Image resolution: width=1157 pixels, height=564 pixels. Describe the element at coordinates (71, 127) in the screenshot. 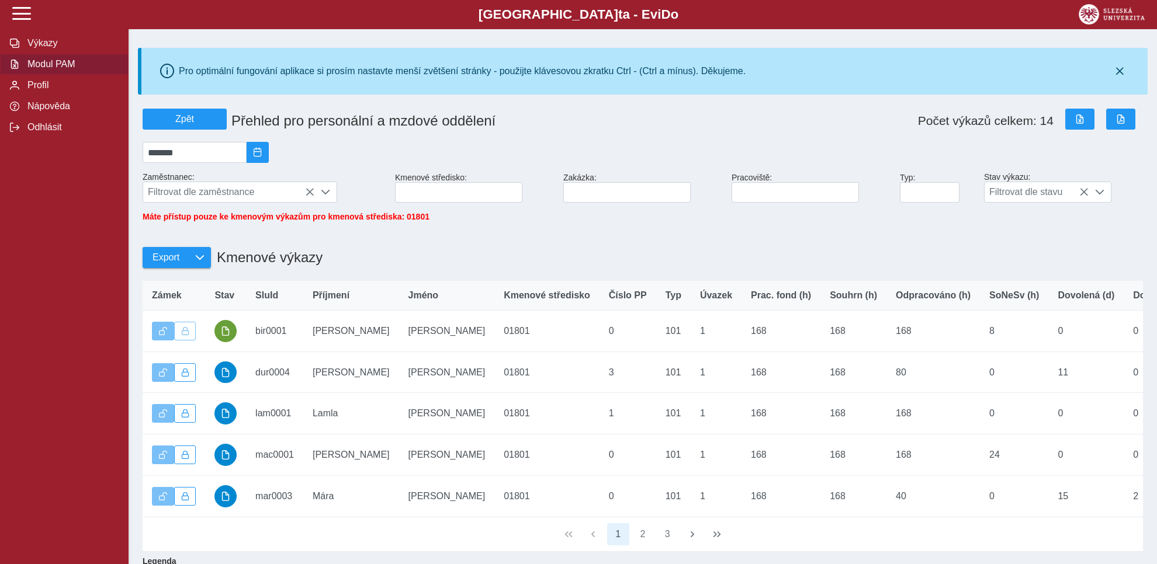

I see `span: Odhlásit` at that location.